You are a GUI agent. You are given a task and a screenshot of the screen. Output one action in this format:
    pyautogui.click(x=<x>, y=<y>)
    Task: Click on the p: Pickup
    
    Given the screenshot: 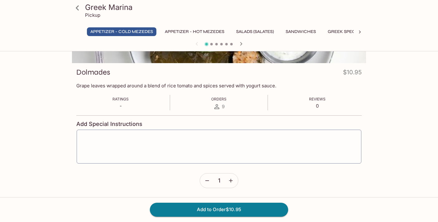 What is the action you would take?
    pyautogui.click(x=92, y=15)
    